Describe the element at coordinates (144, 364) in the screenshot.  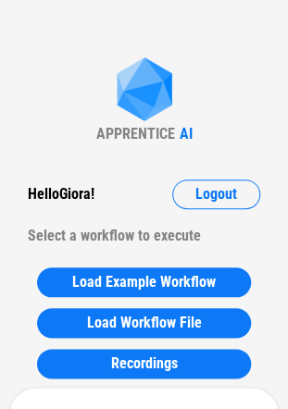
I see `button: Recordings` at that location.